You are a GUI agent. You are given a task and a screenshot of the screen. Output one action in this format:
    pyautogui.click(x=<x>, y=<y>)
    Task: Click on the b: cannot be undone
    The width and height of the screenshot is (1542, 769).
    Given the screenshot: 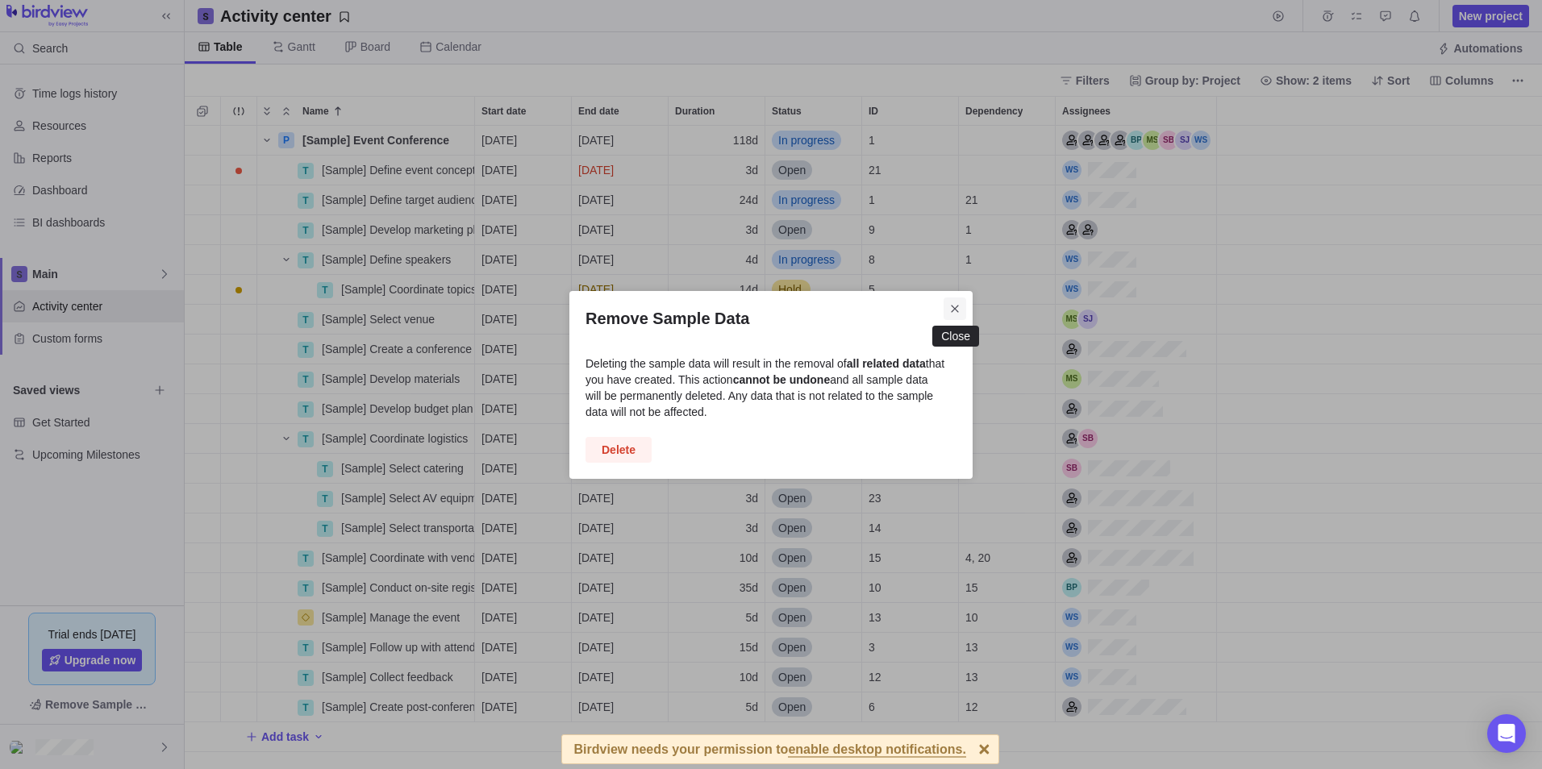 What is the action you would take?
    pyautogui.click(x=782, y=380)
    